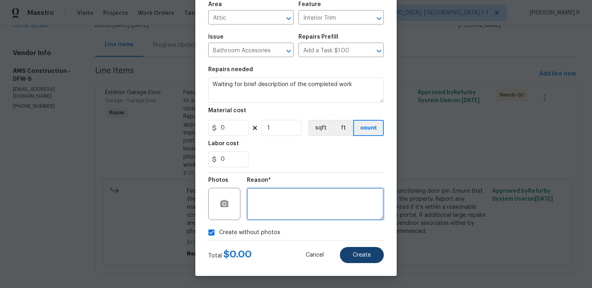 The width and height of the screenshot is (592, 288). I want to click on h5: Reason*, so click(259, 180).